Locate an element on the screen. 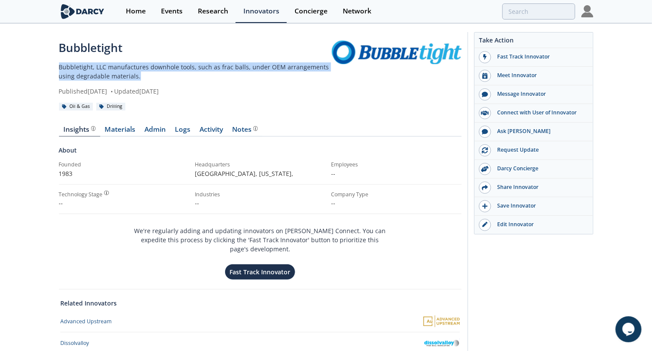 The width and height of the screenshot is (652, 351). a: Advanced Upstream Advanced Upstream is located at coordinates (260, 321).